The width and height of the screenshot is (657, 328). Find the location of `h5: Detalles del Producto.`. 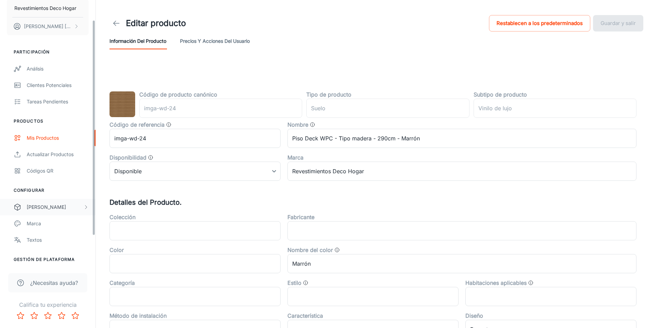

h5: Detalles del Producto. is located at coordinates (376, 202).